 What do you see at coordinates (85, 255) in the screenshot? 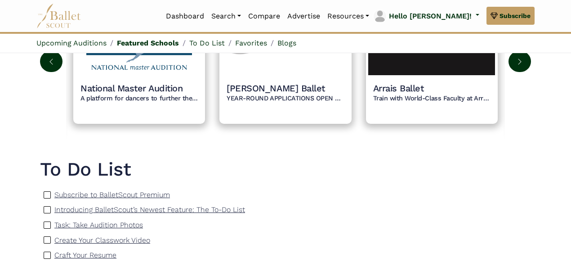
I see `p: Craft Your Resume` at bounding box center [85, 255].